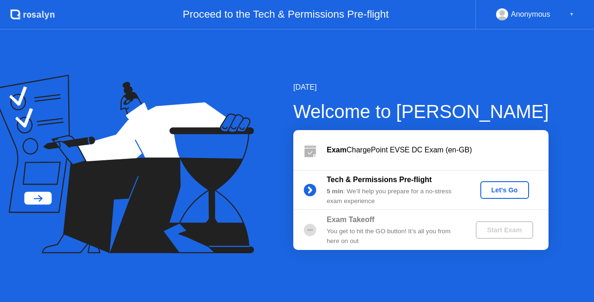  Describe the element at coordinates (438, 150) in the screenshot. I see `div: ChargePoint EVSE DC Exam (en-GB)` at that location.